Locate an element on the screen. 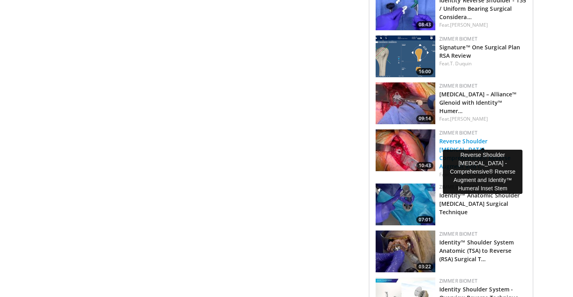 The width and height of the screenshot is (573, 297). a: 03:22 is located at coordinates (406, 251).